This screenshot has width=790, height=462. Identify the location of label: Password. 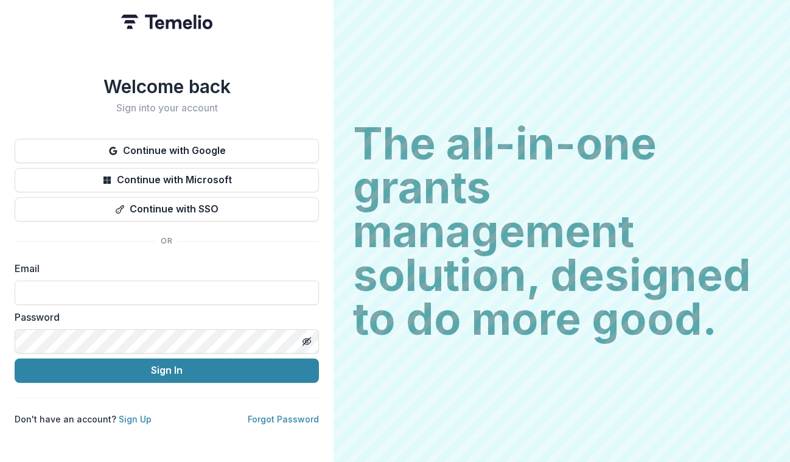
(163, 317).